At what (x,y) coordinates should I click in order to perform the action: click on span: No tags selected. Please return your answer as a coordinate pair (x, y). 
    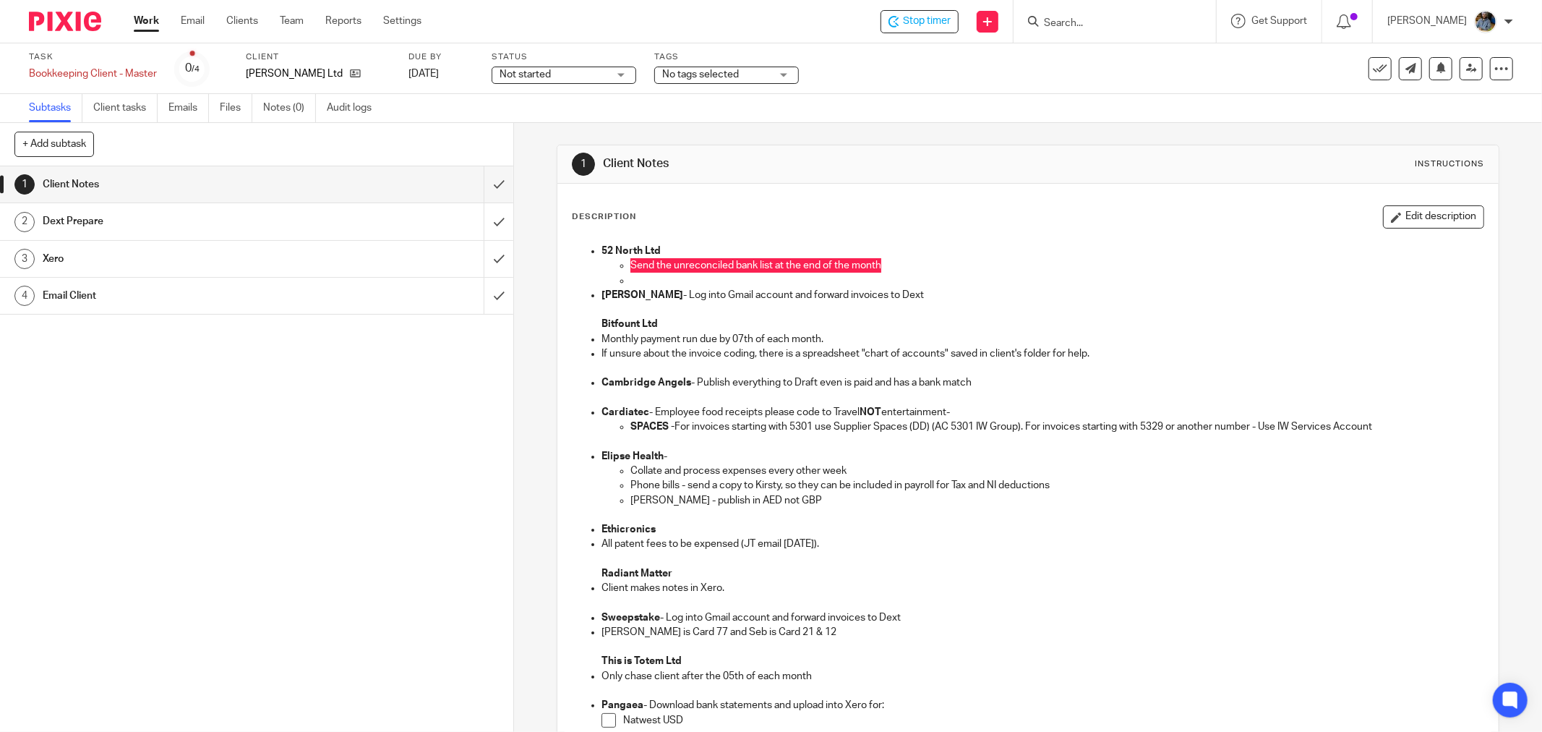
    Looking at the image, I should click on (701, 74).